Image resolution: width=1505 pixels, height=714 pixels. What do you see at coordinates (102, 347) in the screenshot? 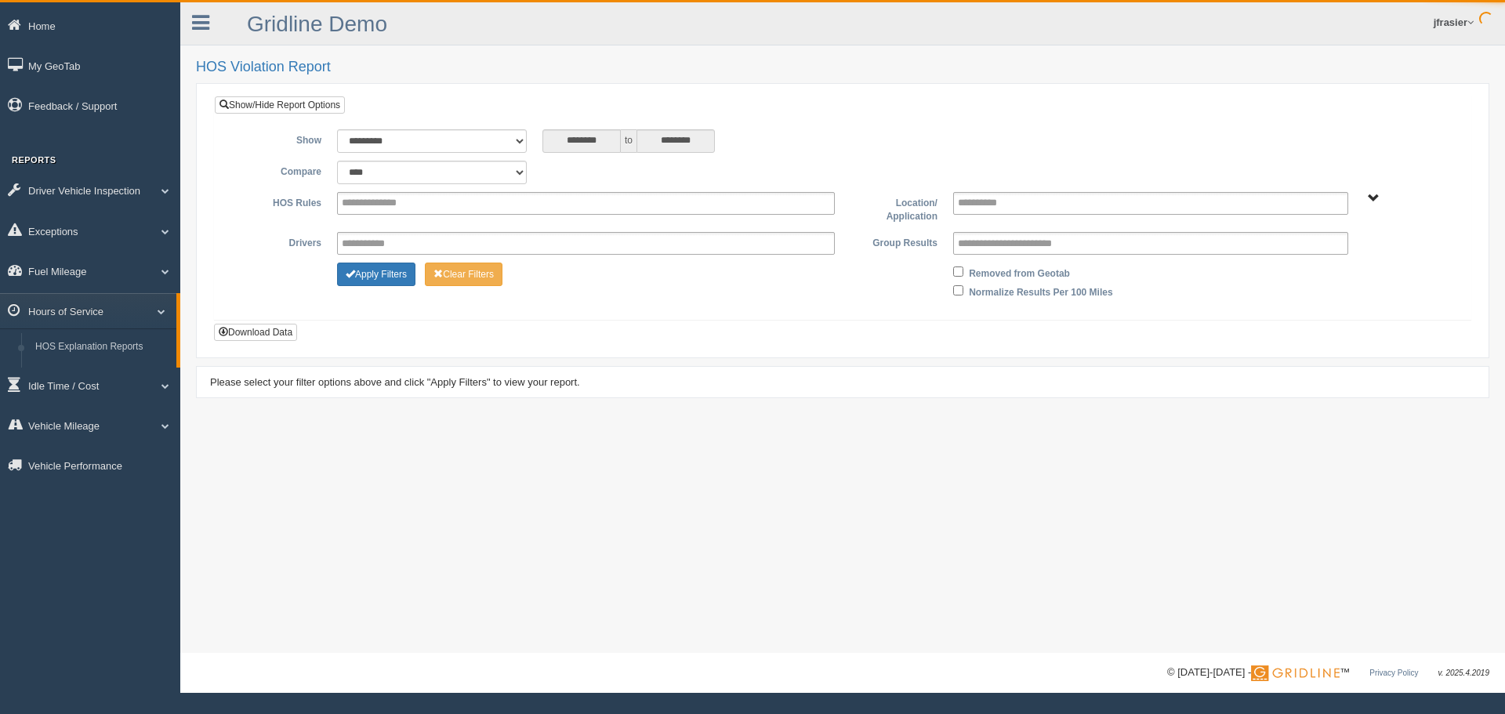
I see `a: HOS Explanation Reports` at bounding box center [102, 347].